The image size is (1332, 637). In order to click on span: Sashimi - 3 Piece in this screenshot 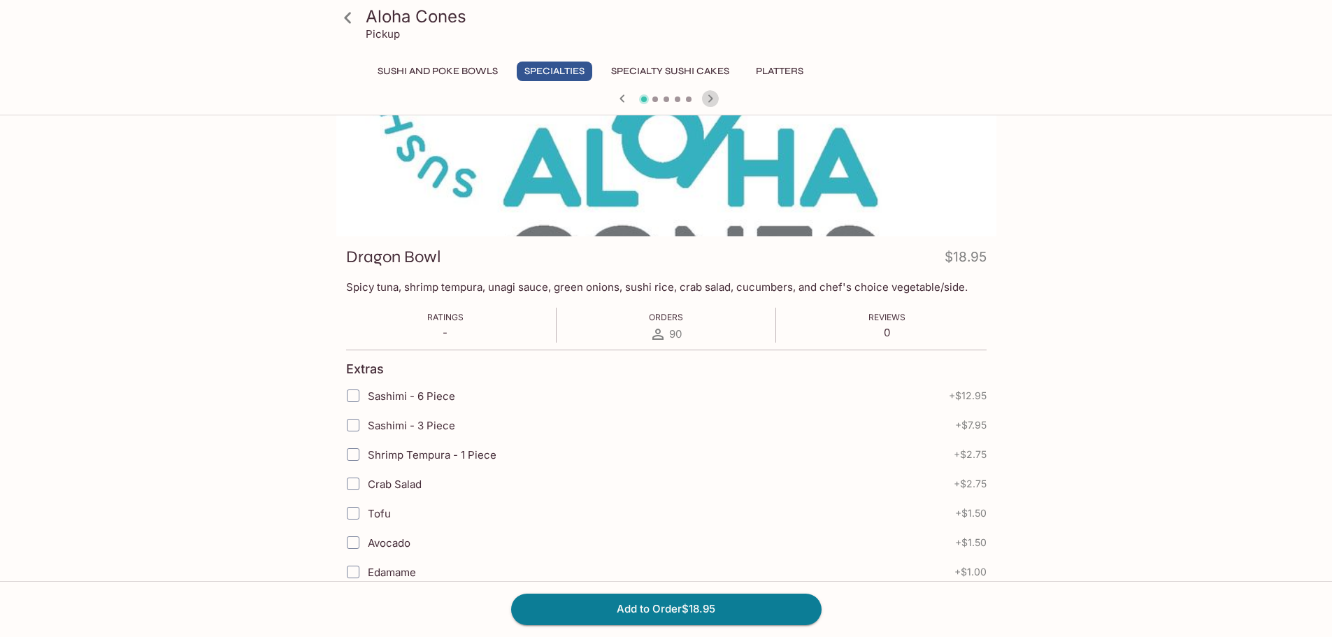, I will do `click(411, 425)`.